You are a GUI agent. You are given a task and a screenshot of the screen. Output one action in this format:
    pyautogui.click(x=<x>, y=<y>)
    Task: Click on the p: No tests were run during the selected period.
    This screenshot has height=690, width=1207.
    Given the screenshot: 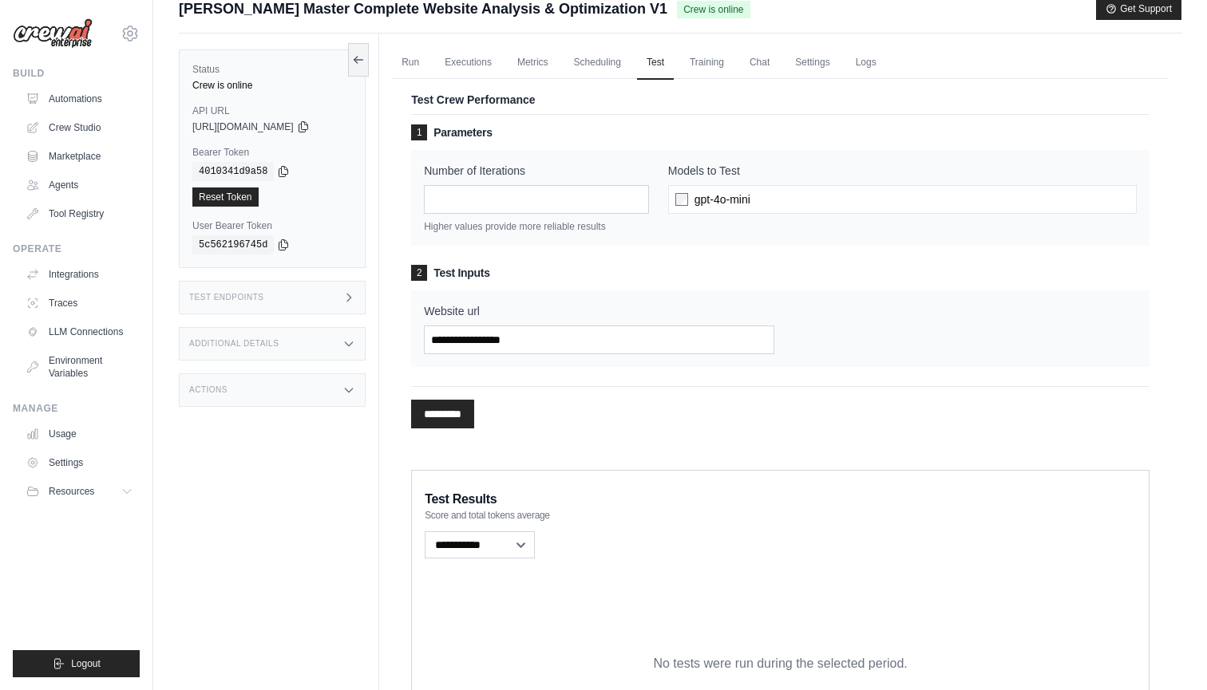 What is the action you would take?
    pyautogui.click(x=780, y=664)
    